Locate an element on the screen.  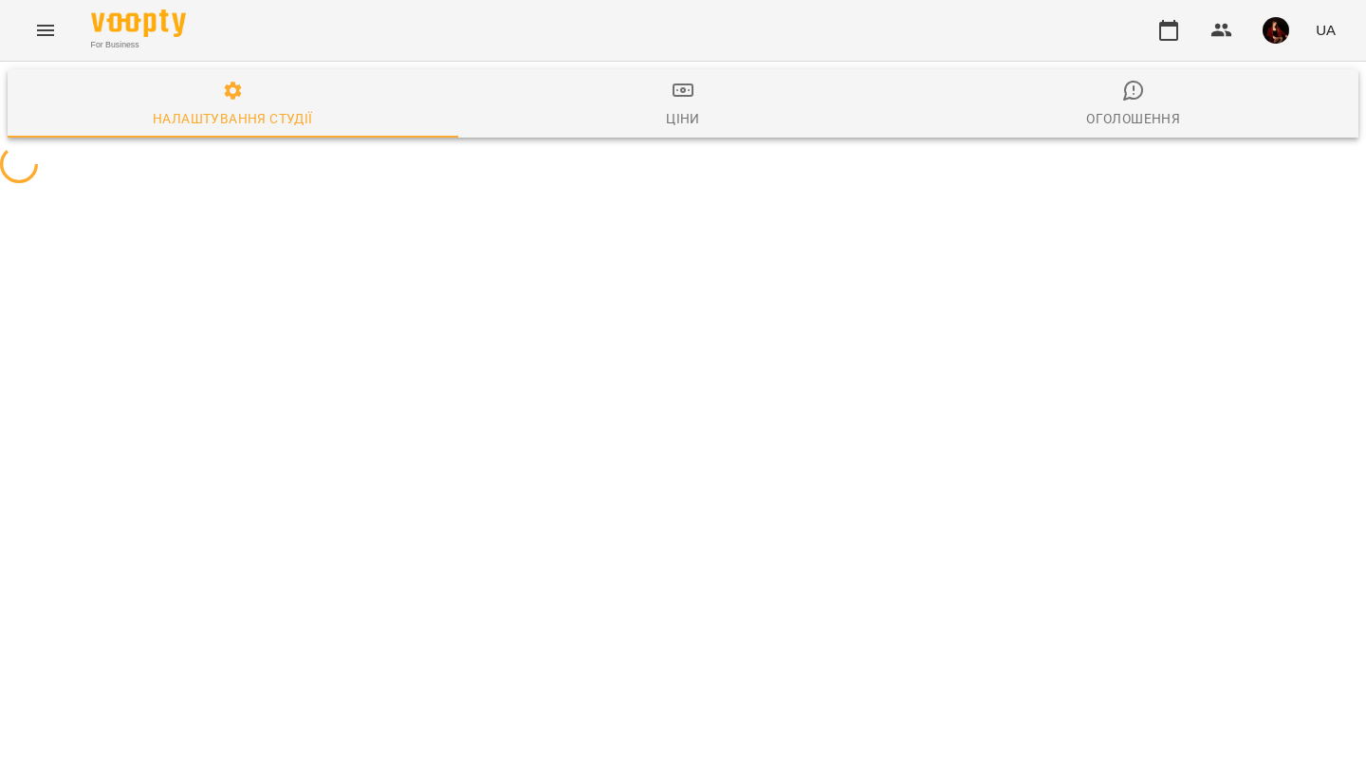
div: Ціни is located at coordinates (683, 119).